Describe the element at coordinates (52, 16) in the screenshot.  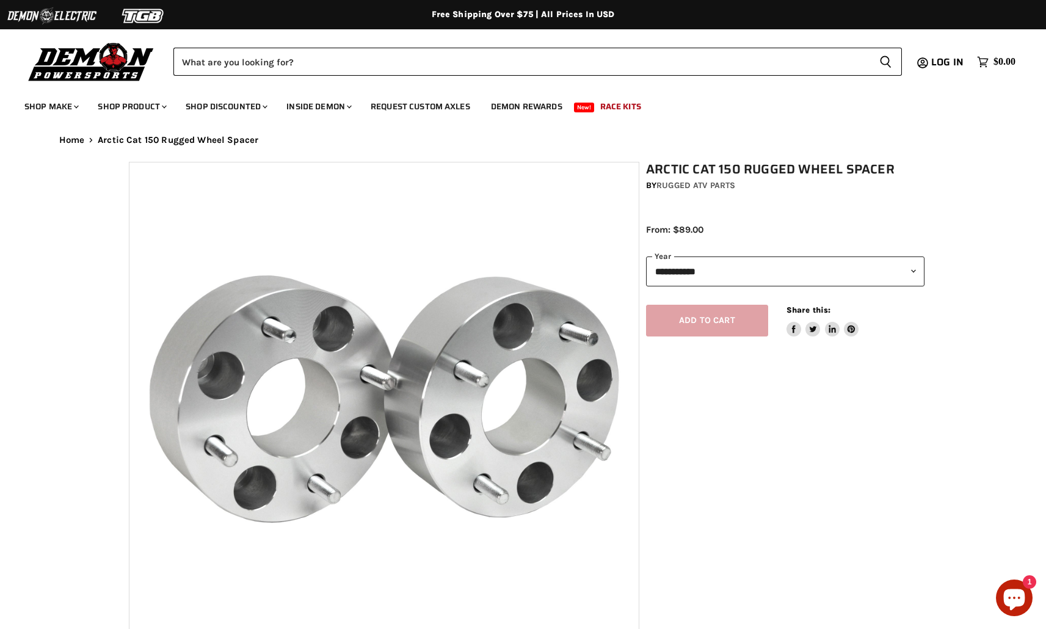
I see `img: Demon Electric Logo 2` at that location.